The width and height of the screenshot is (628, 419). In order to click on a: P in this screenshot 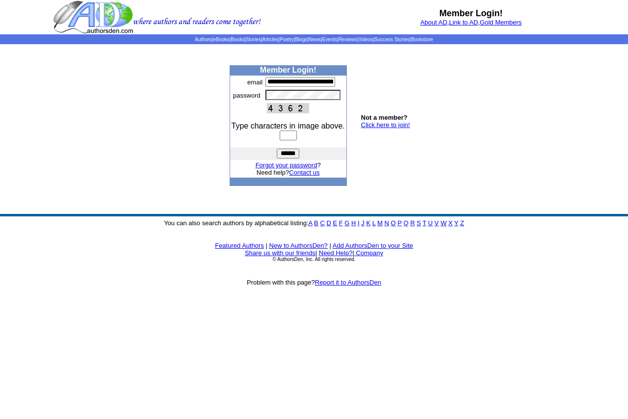, I will do `click(399, 223)`.